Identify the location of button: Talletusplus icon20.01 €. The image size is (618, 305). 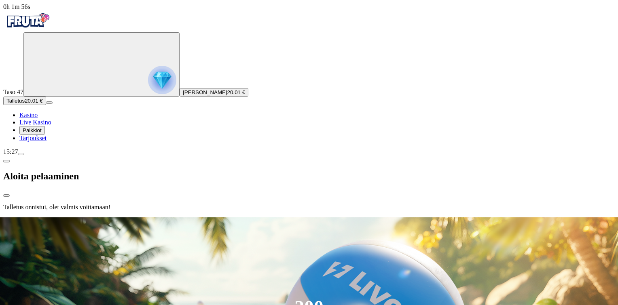
(25, 101).